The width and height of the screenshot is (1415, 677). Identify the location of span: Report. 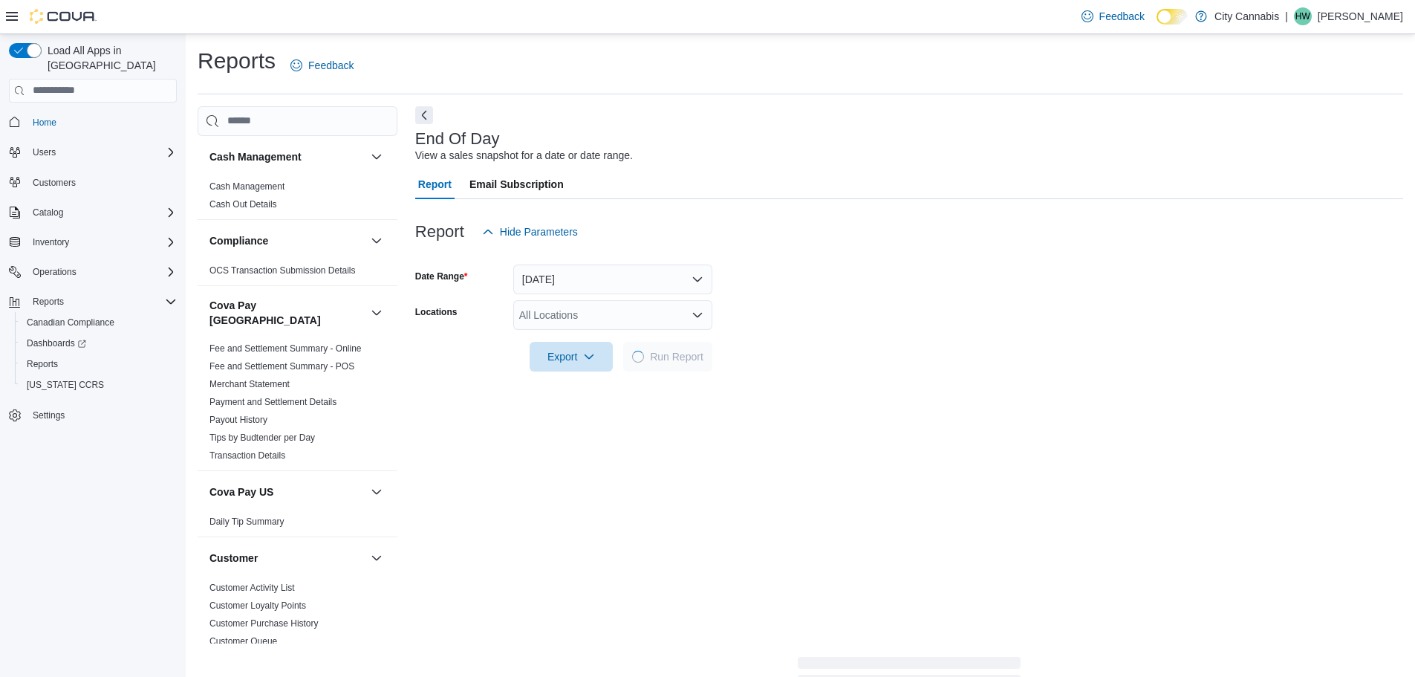
(435, 184).